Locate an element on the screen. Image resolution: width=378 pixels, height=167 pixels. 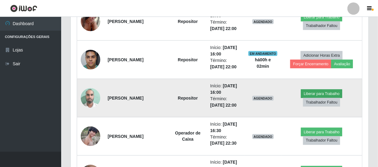
img: CoreUI Logo is located at coordinates (24, 8).